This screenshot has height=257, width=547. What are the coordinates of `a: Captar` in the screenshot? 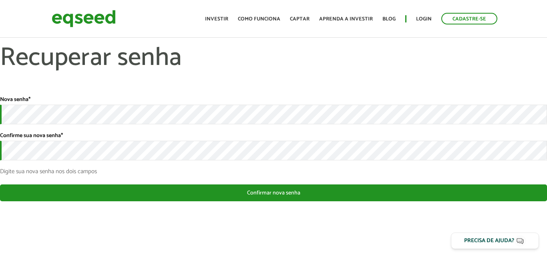 It's located at (299, 19).